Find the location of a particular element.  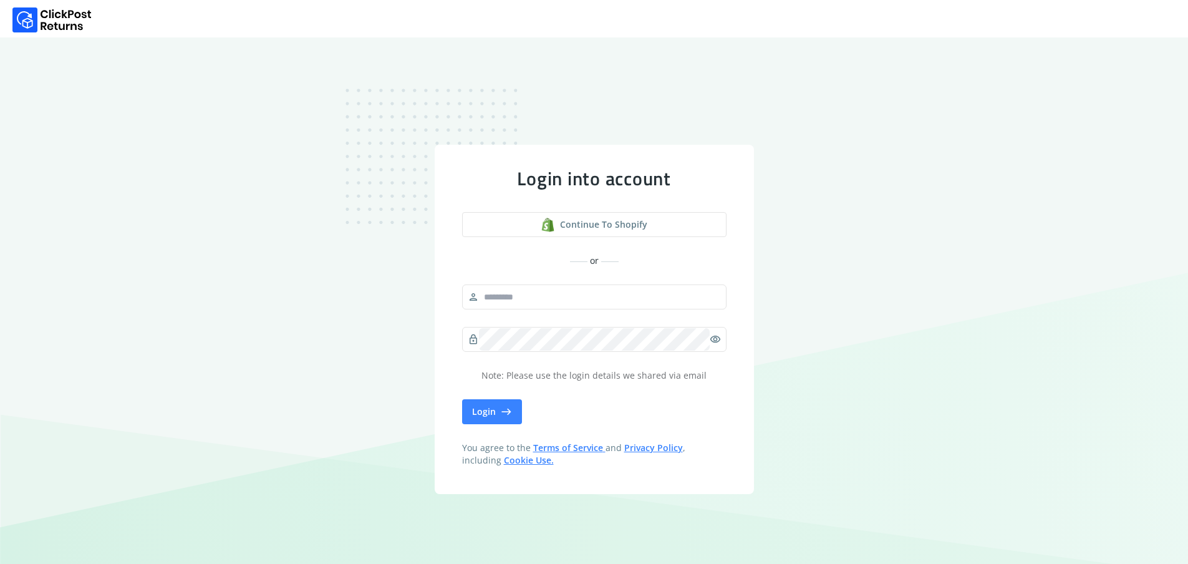

span: person is located at coordinates (473, 297).